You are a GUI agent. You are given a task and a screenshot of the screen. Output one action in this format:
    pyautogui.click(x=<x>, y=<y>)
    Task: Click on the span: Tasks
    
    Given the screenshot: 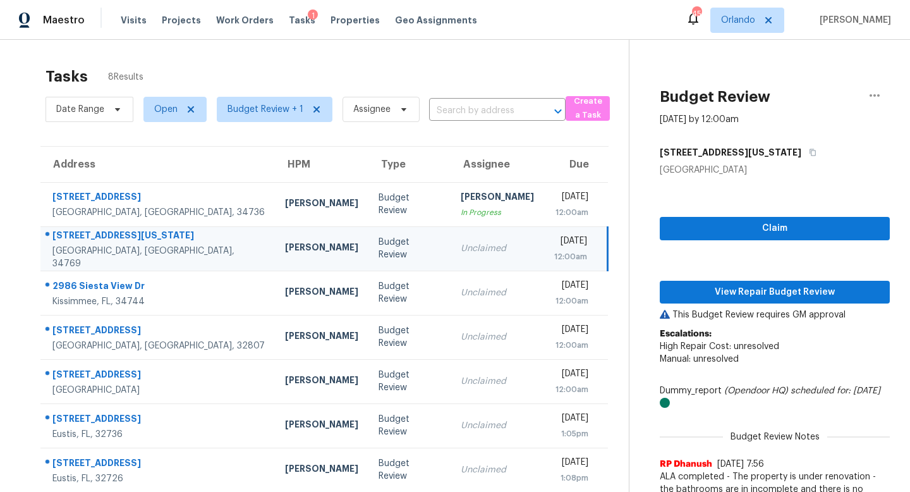 What is the action you would take?
    pyautogui.click(x=302, y=20)
    